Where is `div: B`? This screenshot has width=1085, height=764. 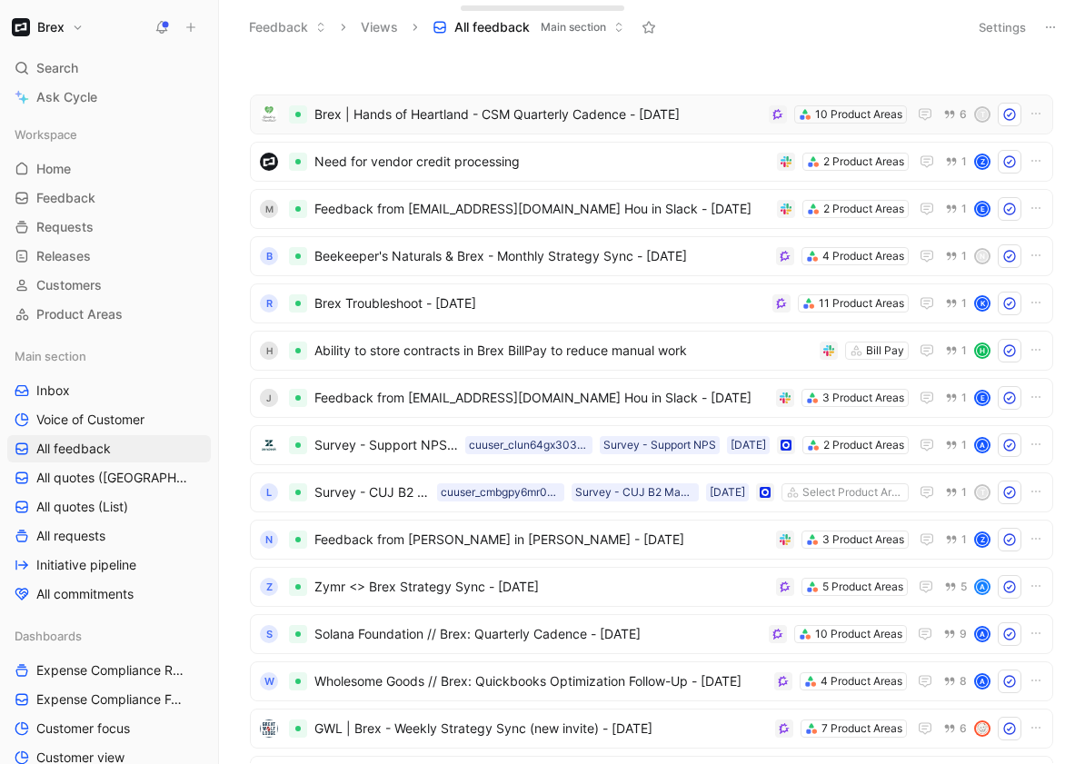 div: B is located at coordinates (269, 256).